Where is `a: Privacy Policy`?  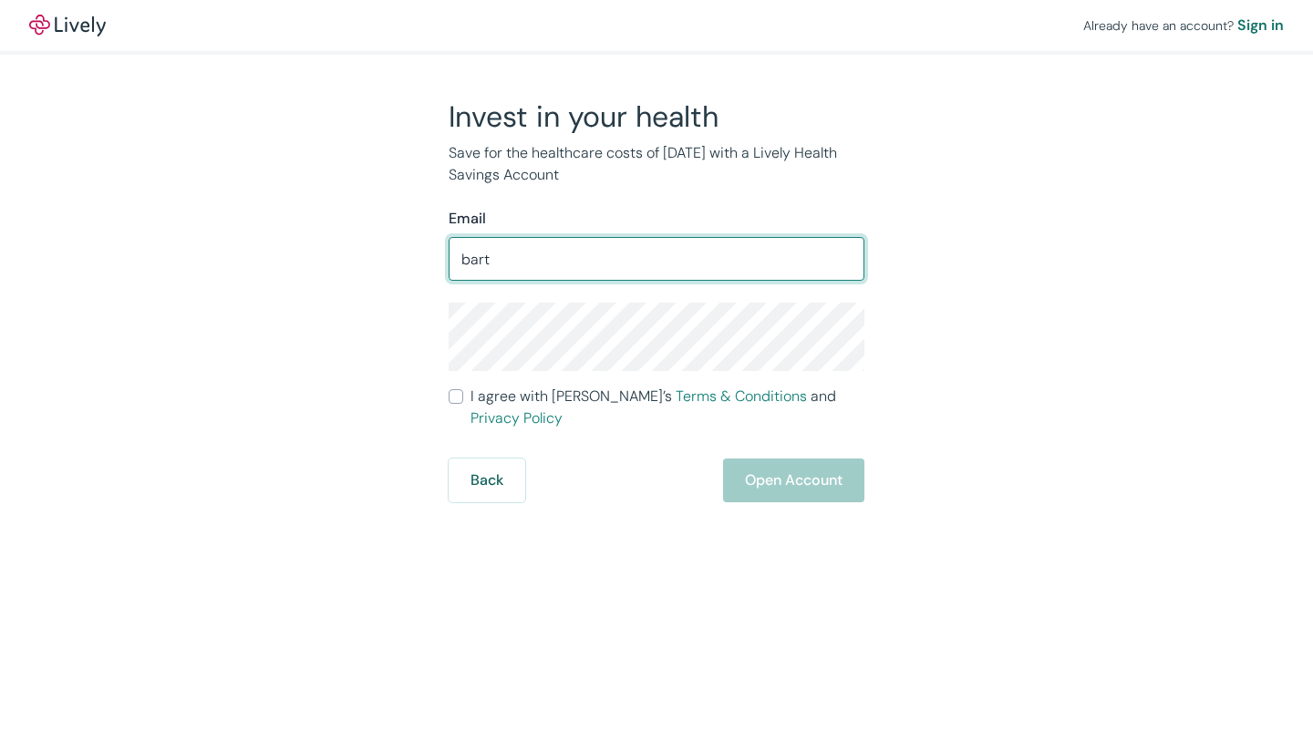
a: Privacy Policy is located at coordinates (516, 418).